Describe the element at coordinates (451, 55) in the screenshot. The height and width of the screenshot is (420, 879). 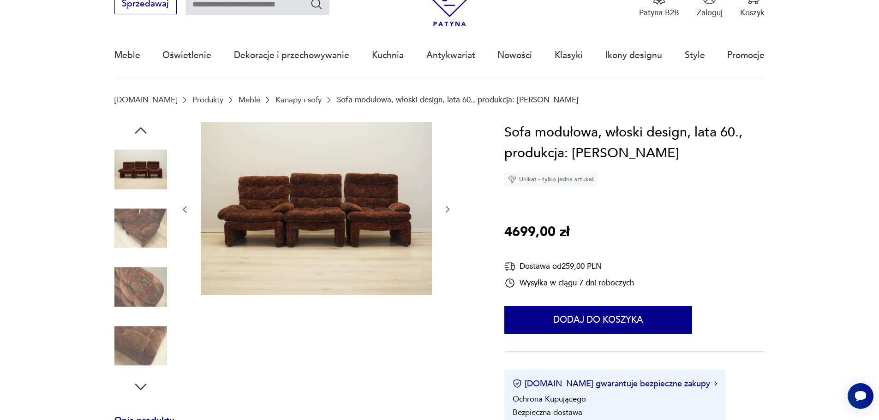
I see `a: Antykwariat` at that location.